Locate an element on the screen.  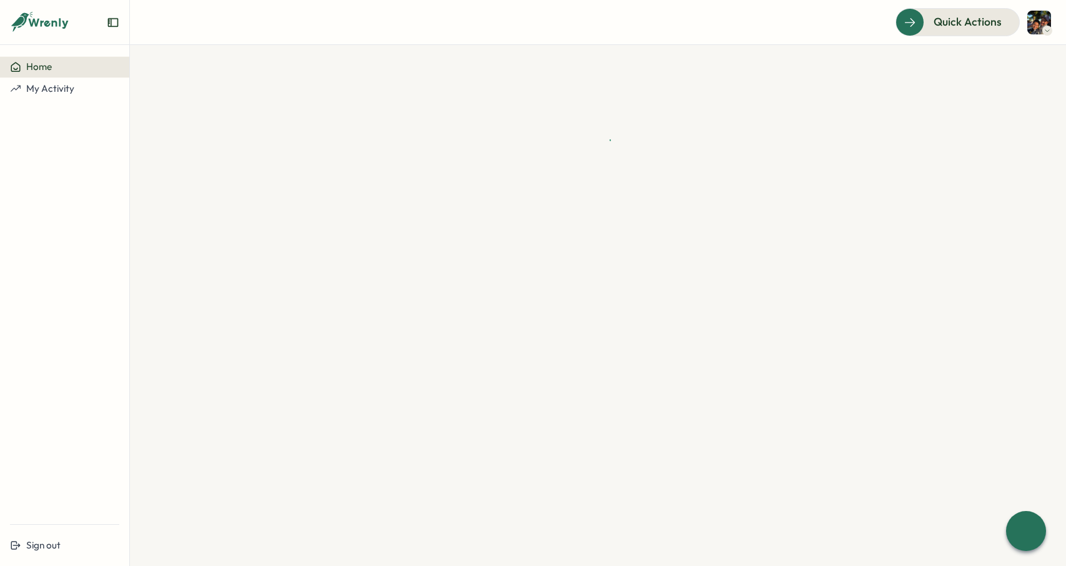
button: Expand sidebar is located at coordinates (113, 22).